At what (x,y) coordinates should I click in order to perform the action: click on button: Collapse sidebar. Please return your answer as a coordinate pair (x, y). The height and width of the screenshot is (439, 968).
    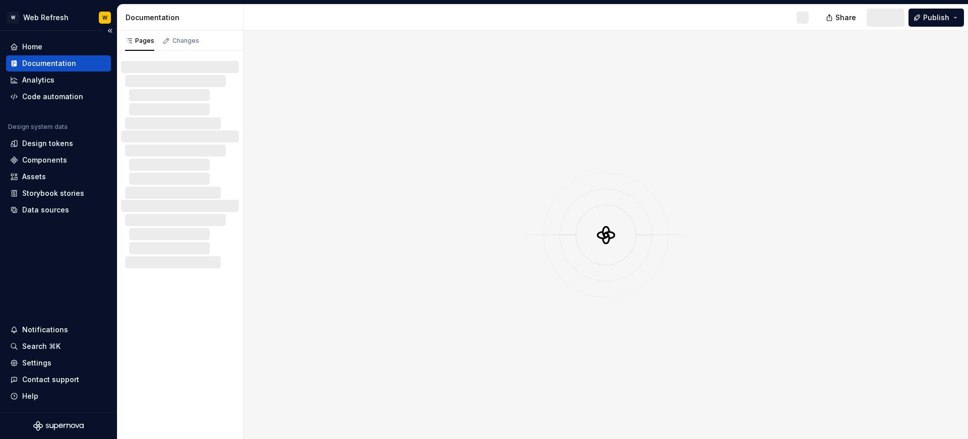
    Looking at the image, I should click on (110, 31).